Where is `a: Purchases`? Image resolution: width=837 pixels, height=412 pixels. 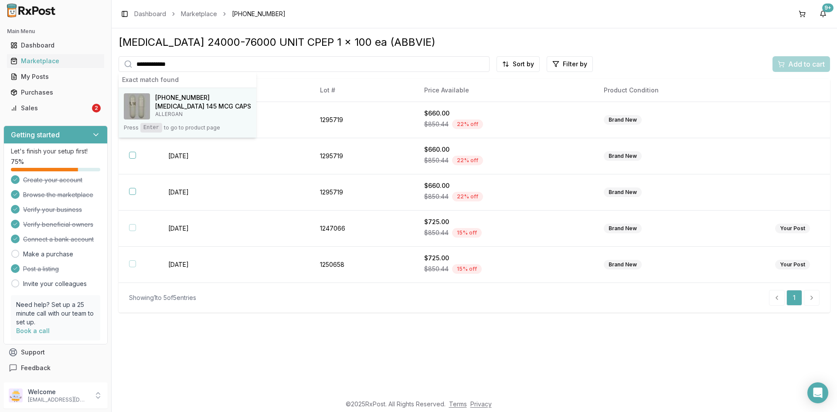
a: Purchases is located at coordinates (55, 92).